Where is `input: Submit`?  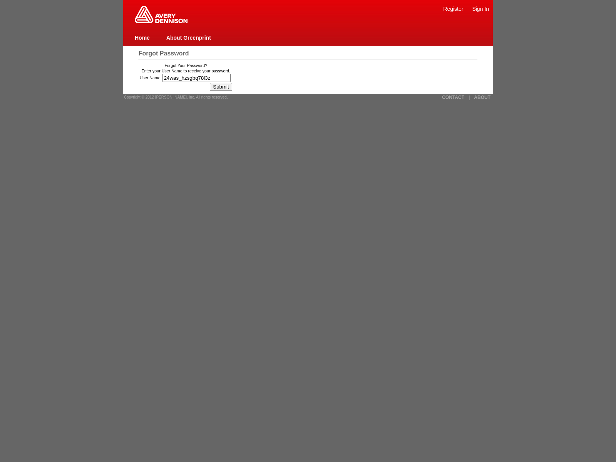 input: Submit is located at coordinates (221, 87).